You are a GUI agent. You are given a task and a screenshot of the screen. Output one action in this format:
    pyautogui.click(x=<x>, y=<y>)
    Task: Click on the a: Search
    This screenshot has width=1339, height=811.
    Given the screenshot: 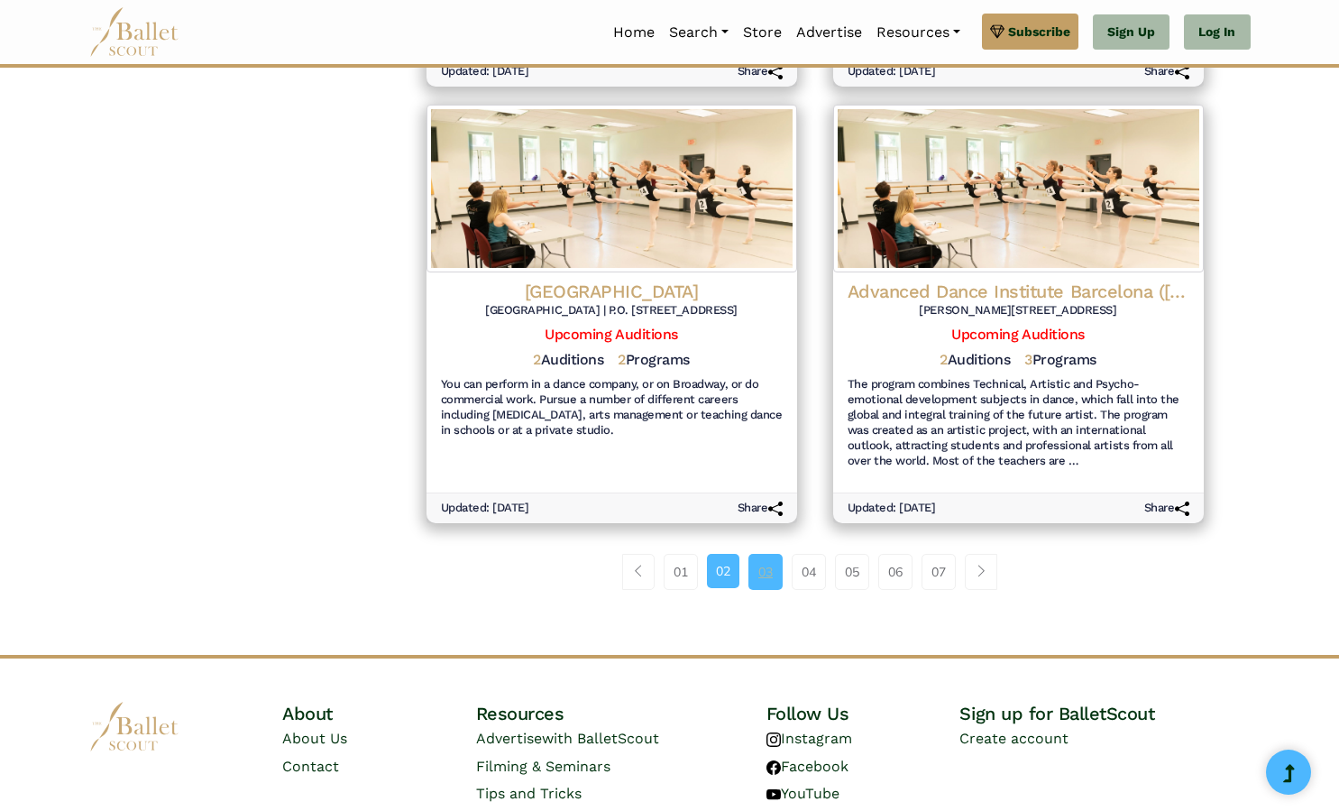 What is the action you would take?
    pyautogui.click(x=699, y=32)
    